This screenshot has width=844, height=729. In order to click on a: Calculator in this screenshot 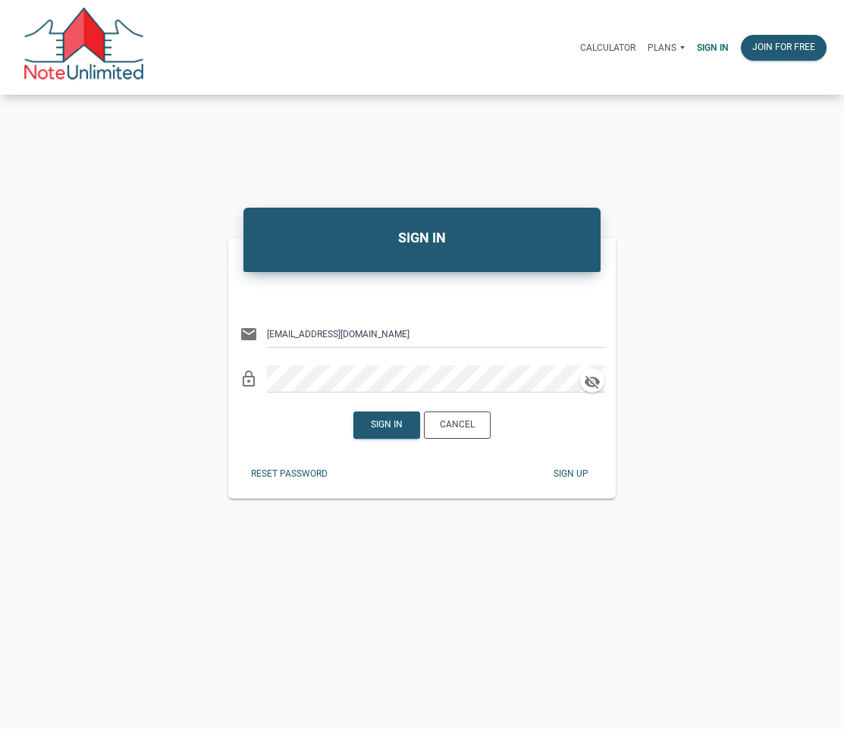, I will do `click(607, 48)`.